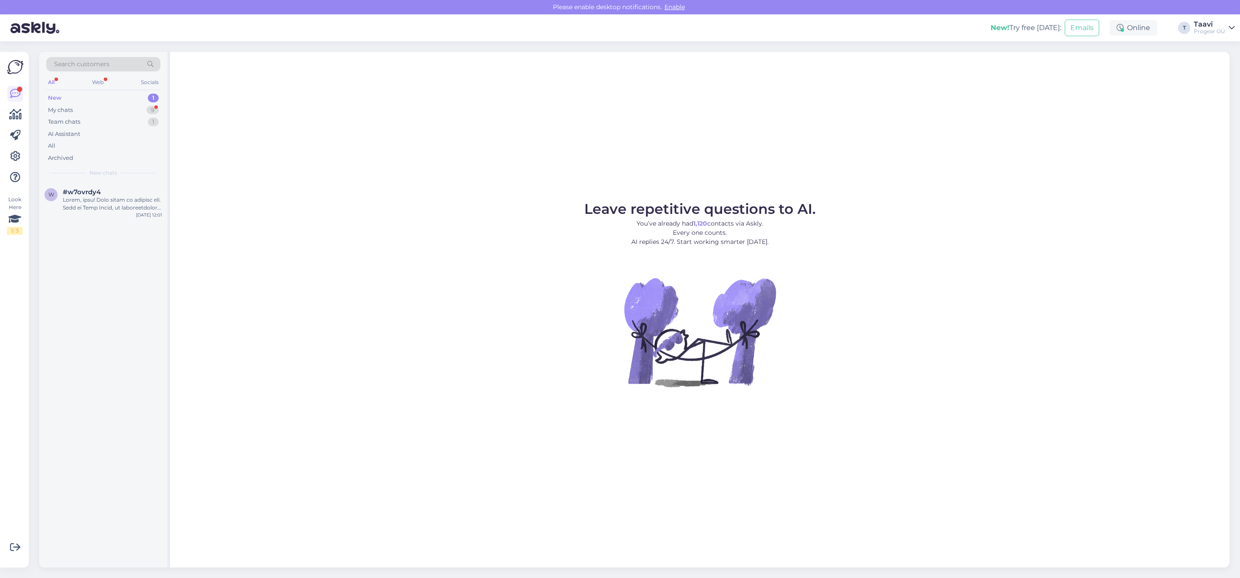 This screenshot has width=1240, height=578. Describe the element at coordinates (1000, 27) in the screenshot. I see `b: New!` at that location.